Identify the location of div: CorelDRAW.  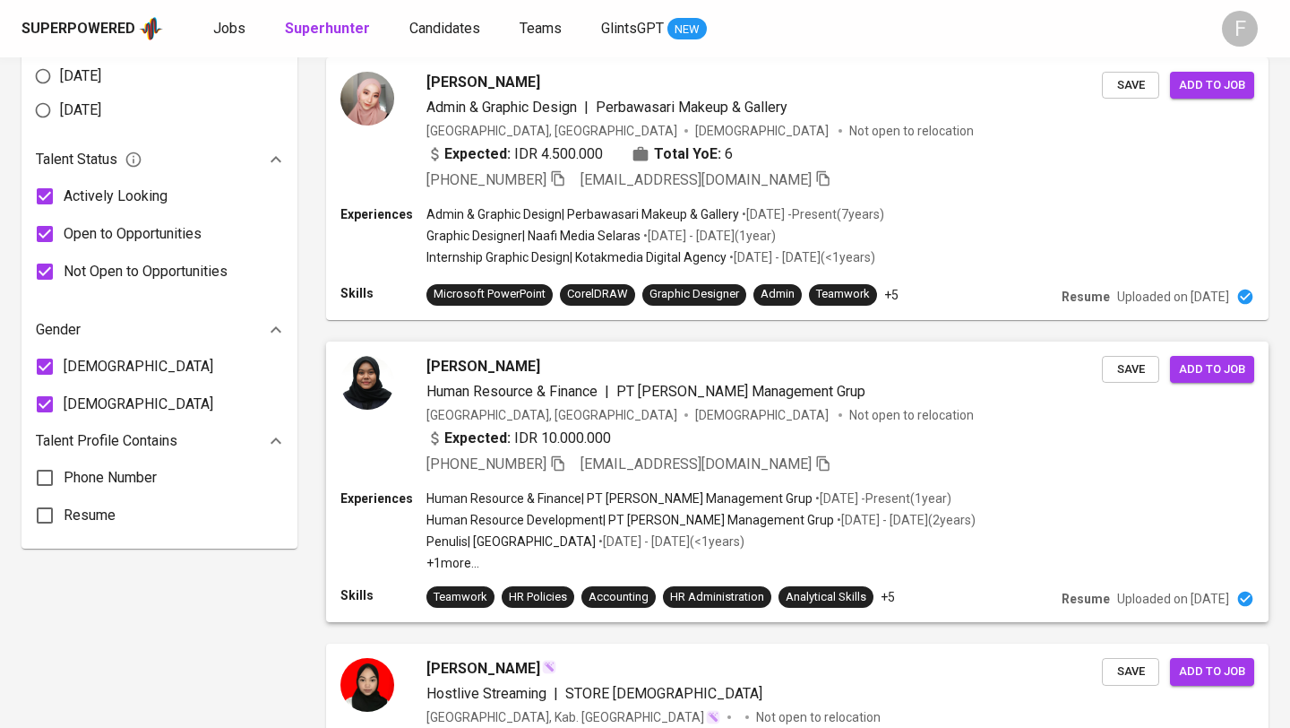
(598, 294).